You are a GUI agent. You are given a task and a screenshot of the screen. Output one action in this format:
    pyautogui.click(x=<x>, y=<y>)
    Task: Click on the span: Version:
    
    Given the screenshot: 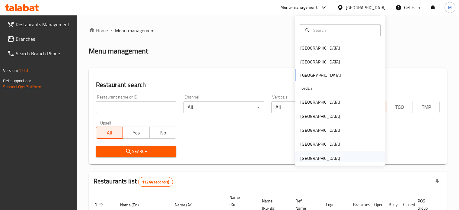 What is the action you would take?
    pyautogui.click(x=10, y=70)
    